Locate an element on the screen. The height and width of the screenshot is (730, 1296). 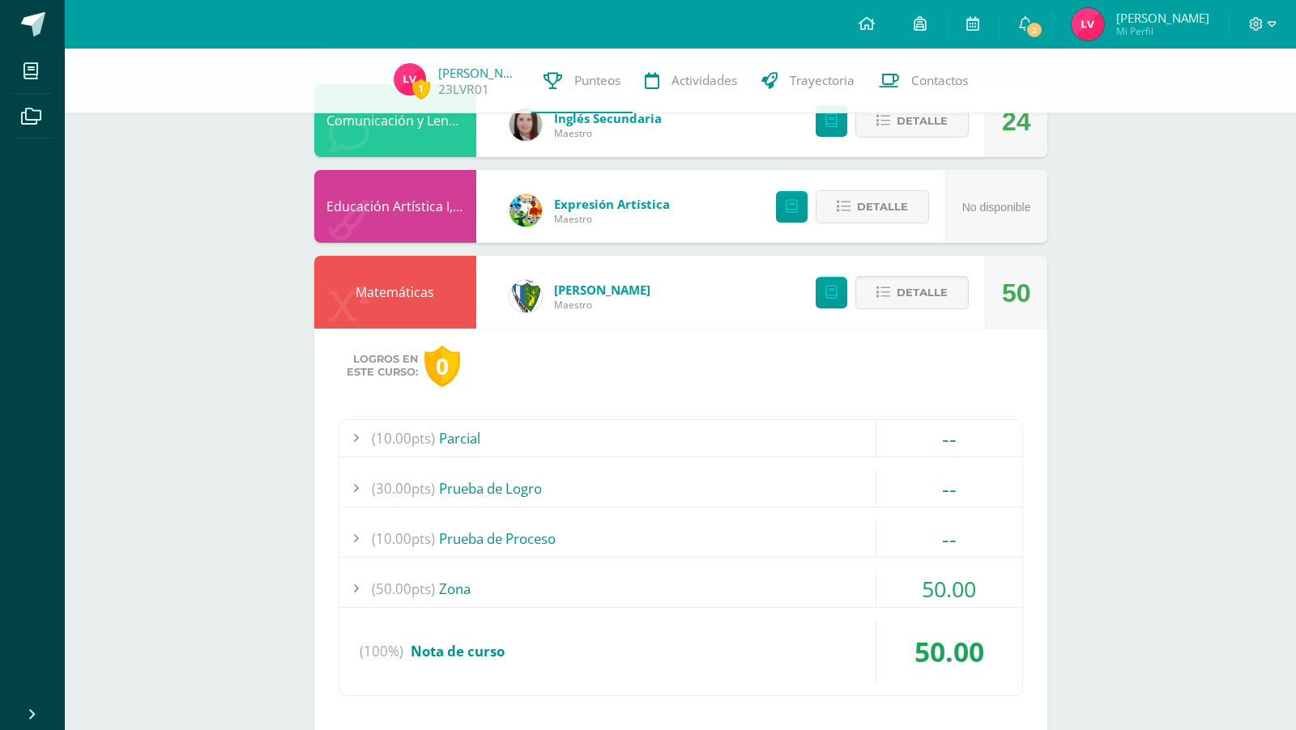
span: No disponible is located at coordinates (996, 207).